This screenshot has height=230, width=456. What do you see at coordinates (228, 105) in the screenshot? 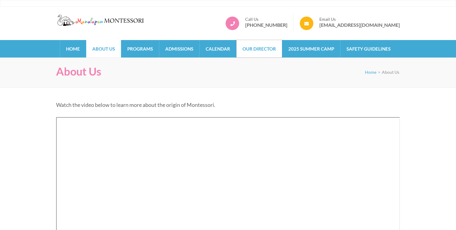
I see `p: Watch the video below to learn more about the origin of Montessori.` at bounding box center [228, 105].